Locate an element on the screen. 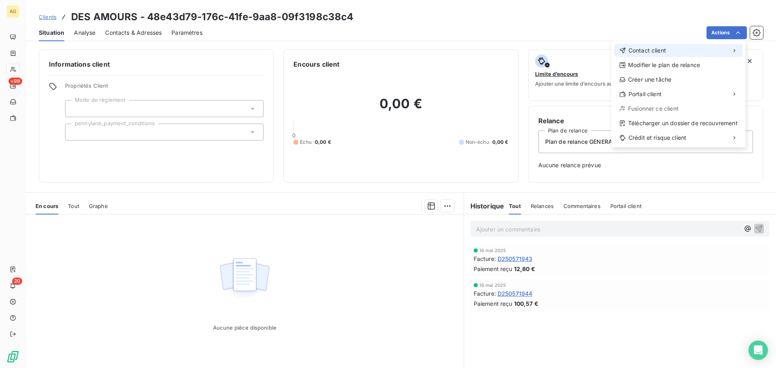 The height and width of the screenshot is (368, 776). div: Actions is located at coordinates (678, 94).